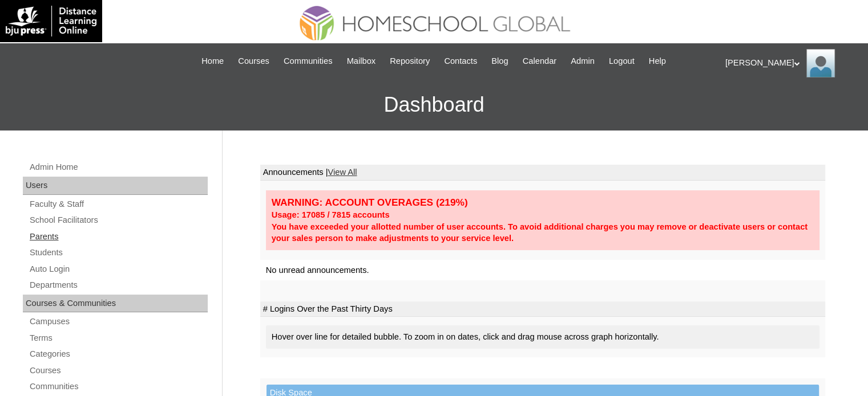 The image size is (868, 396). Describe the element at coordinates (542, 203) in the screenshot. I see `div: WARNING: ACCOUNT OVERAGES (219%)` at that location.